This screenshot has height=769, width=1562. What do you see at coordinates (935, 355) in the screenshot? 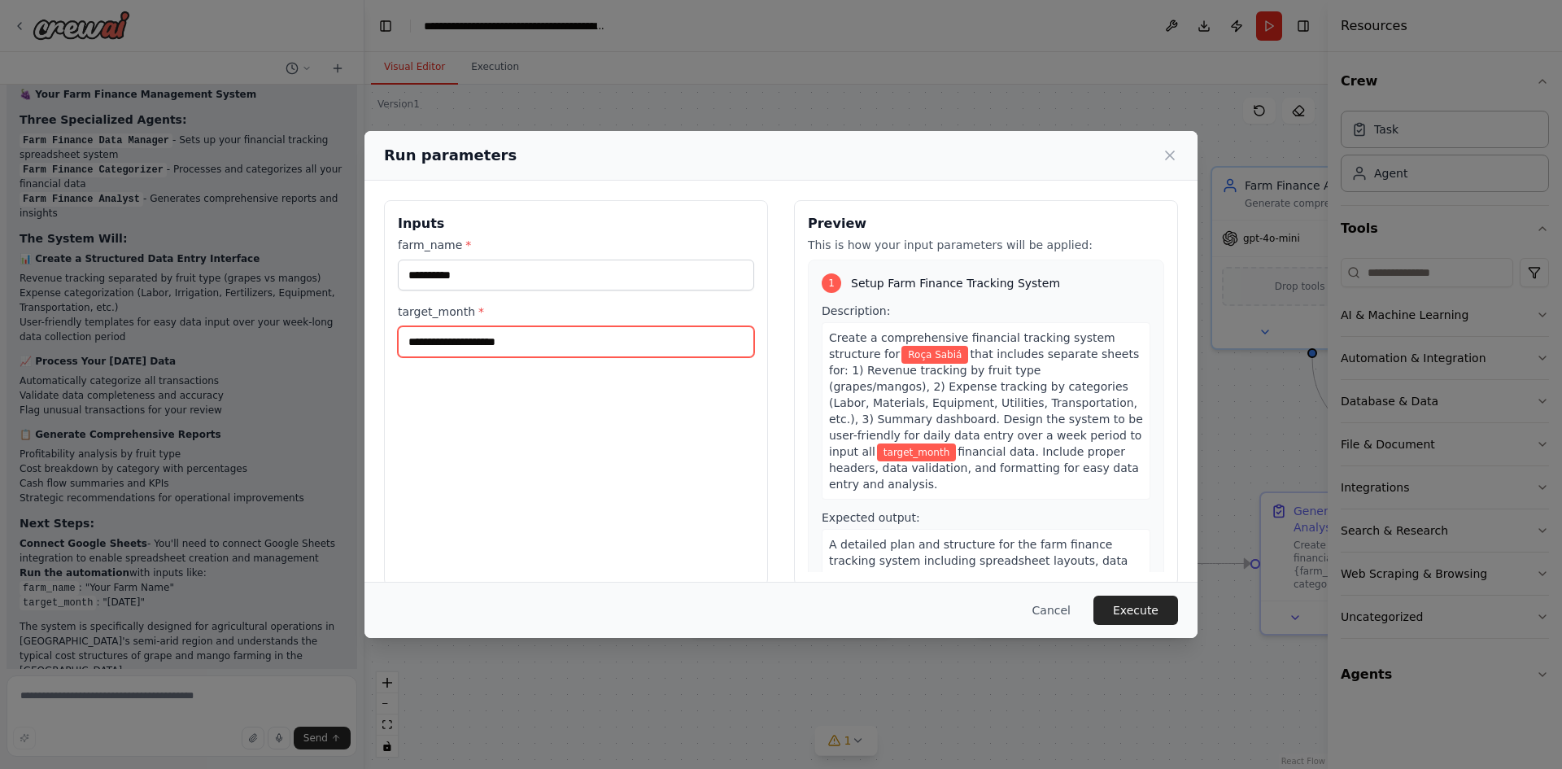
I see `span: Variable: farm_name` at bounding box center [935, 355].